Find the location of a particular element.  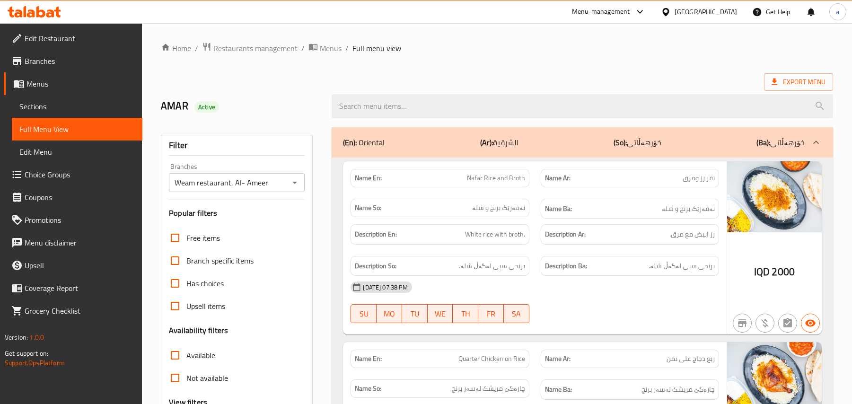

span: Active is located at coordinates (207, 107).